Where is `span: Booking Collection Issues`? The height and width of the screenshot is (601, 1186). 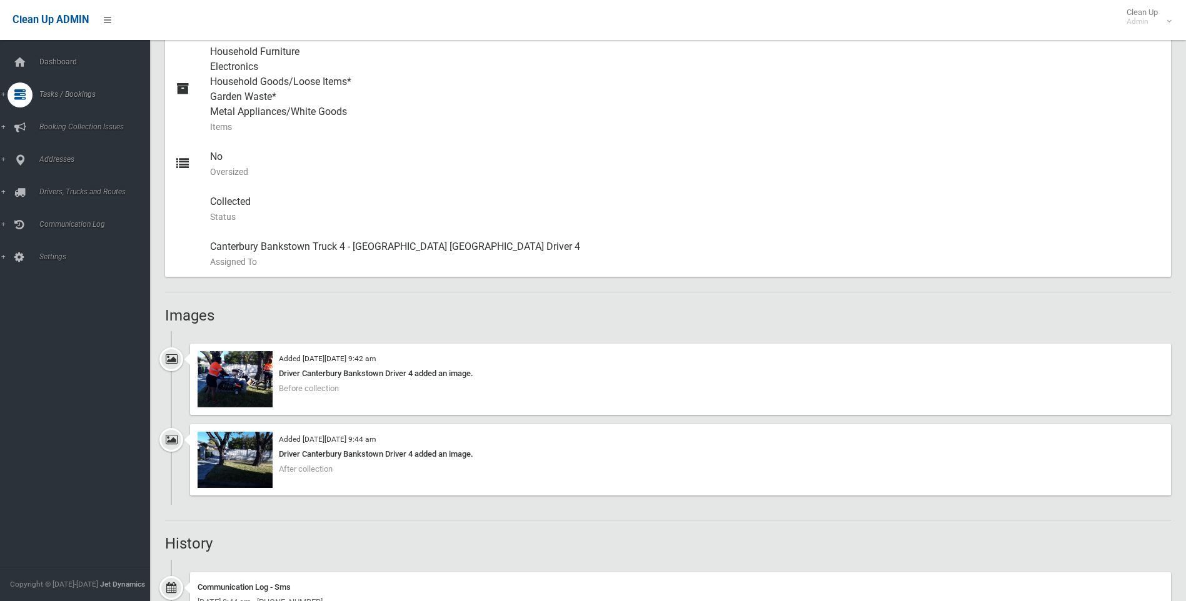 span: Booking Collection Issues is located at coordinates (97, 127).